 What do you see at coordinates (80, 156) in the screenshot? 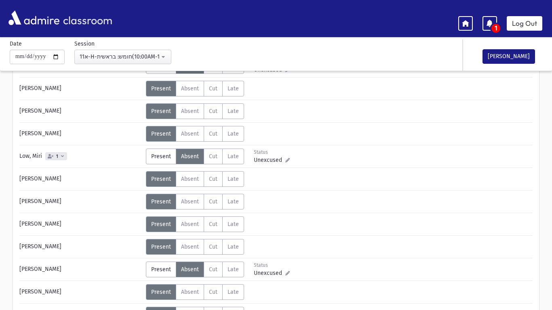
I see `div: Low, Miri` at bounding box center [80, 156].